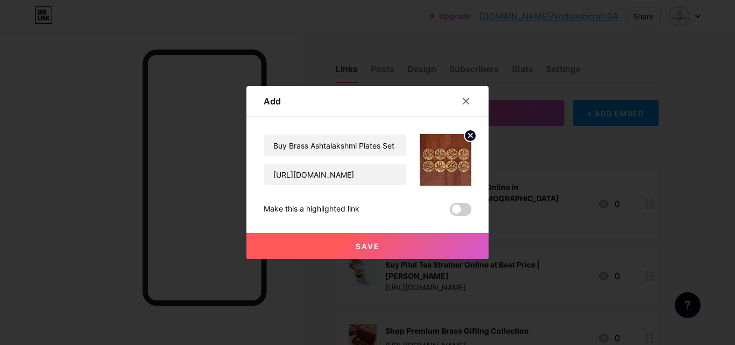 This screenshot has height=345, width=735. I want to click on button: Save, so click(368, 246).